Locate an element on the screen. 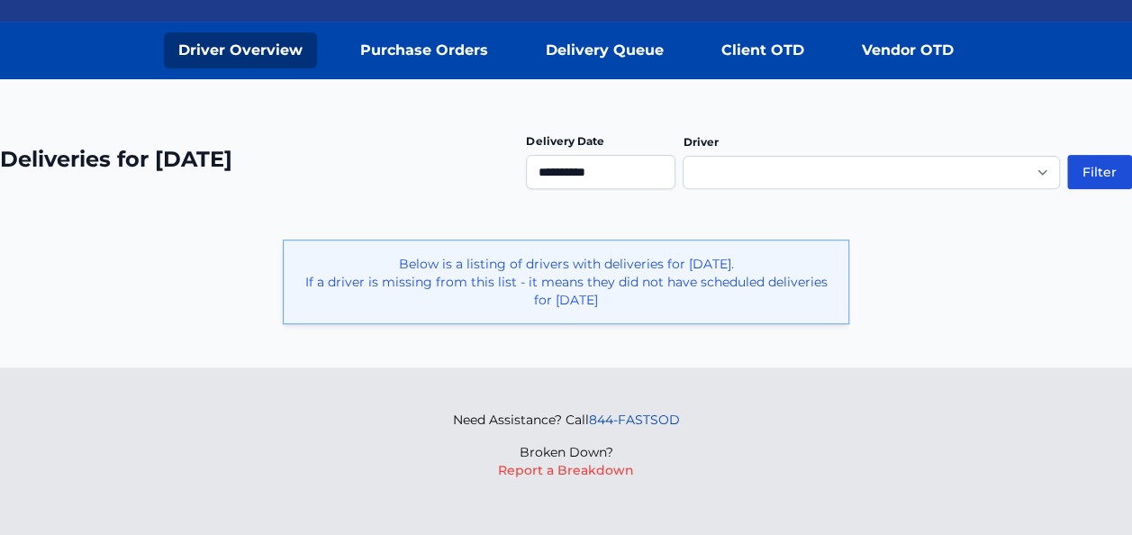 This screenshot has width=1132, height=535. a: Driver Overview is located at coordinates (240, 50).